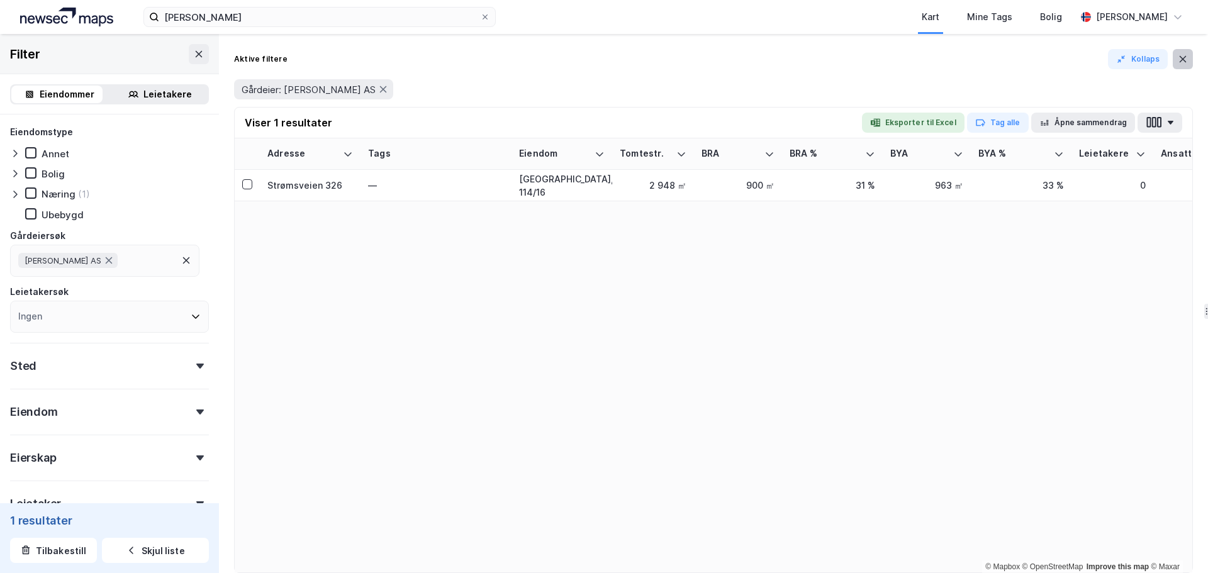 Image resolution: width=1208 pixels, height=573 pixels. What do you see at coordinates (913, 123) in the screenshot?
I see `button: Eksporter til Excel` at bounding box center [913, 123].